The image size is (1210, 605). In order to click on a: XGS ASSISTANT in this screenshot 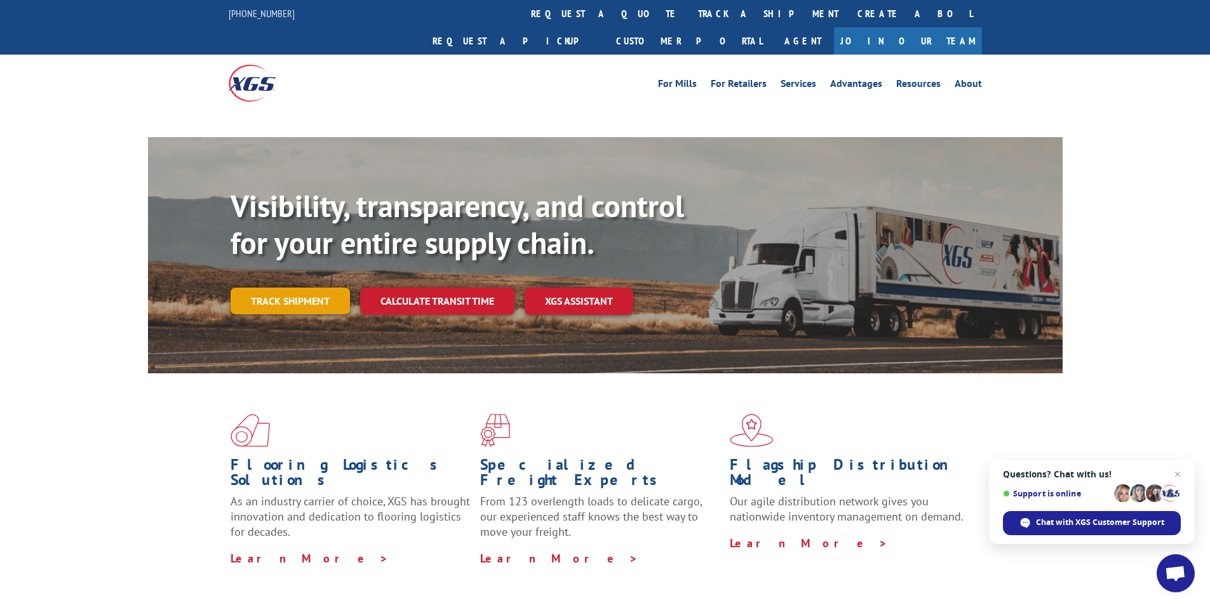, I will do `click(579, 301)`.